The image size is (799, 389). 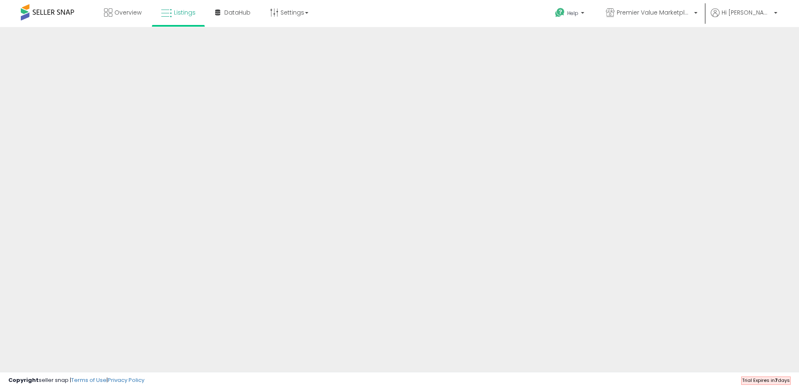 I want to click on i: Get Help, so click(x=560, y=12).